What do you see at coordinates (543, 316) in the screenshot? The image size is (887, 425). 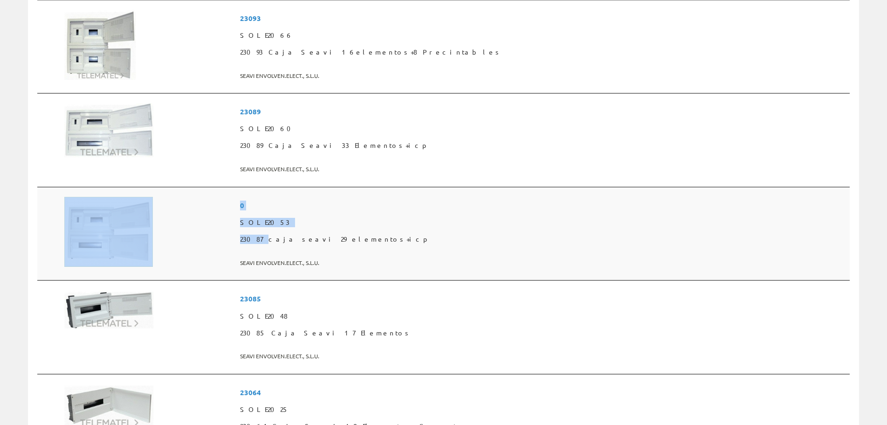 I see `span: SOLE2048` at bounding box center [543, 316].